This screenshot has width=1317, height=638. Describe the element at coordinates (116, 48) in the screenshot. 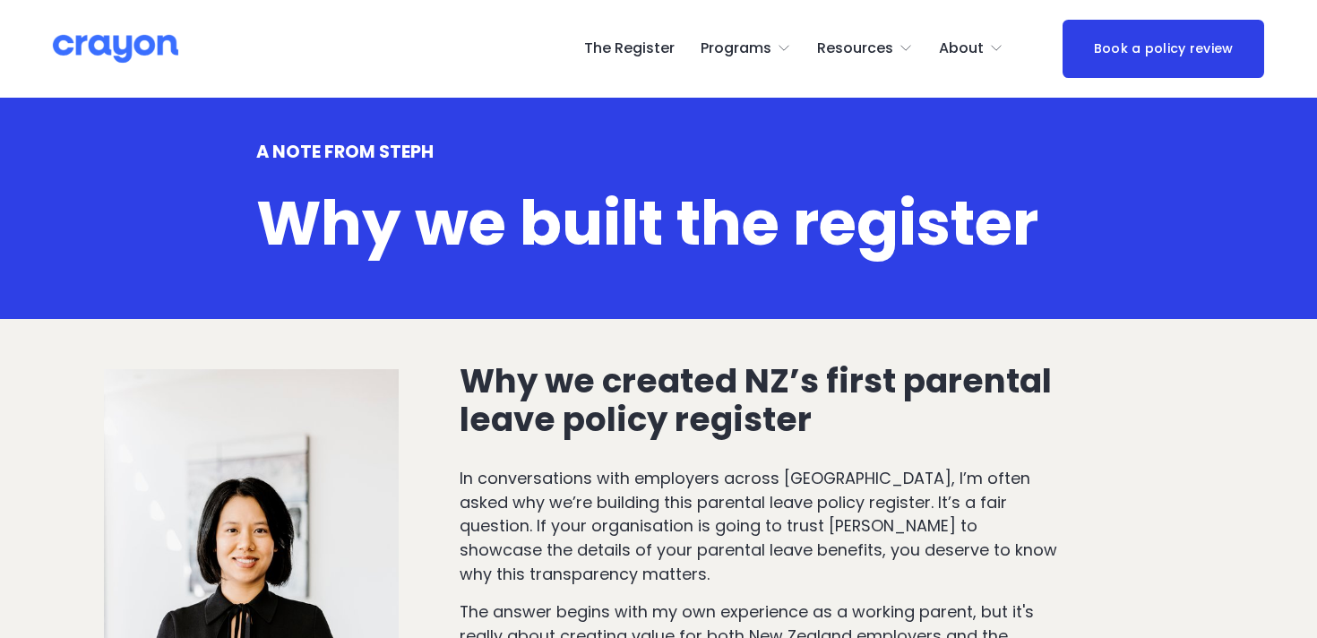

I see `img: Crayon` at that location.